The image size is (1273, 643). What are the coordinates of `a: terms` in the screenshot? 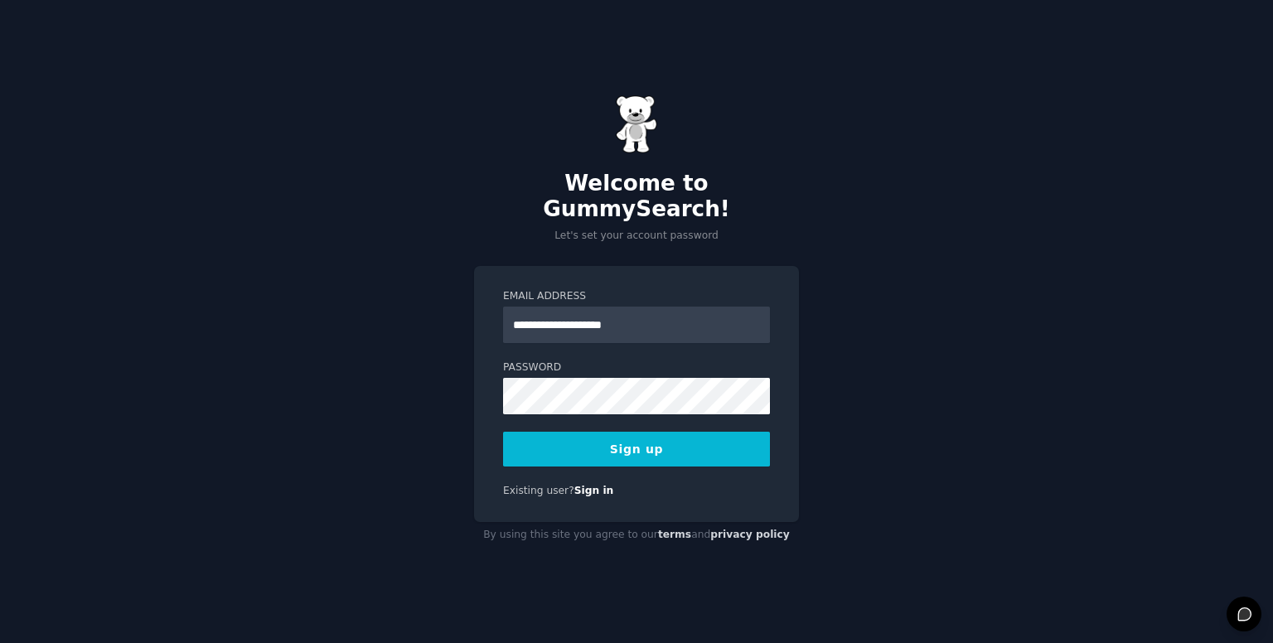 It's located at (675, 535).